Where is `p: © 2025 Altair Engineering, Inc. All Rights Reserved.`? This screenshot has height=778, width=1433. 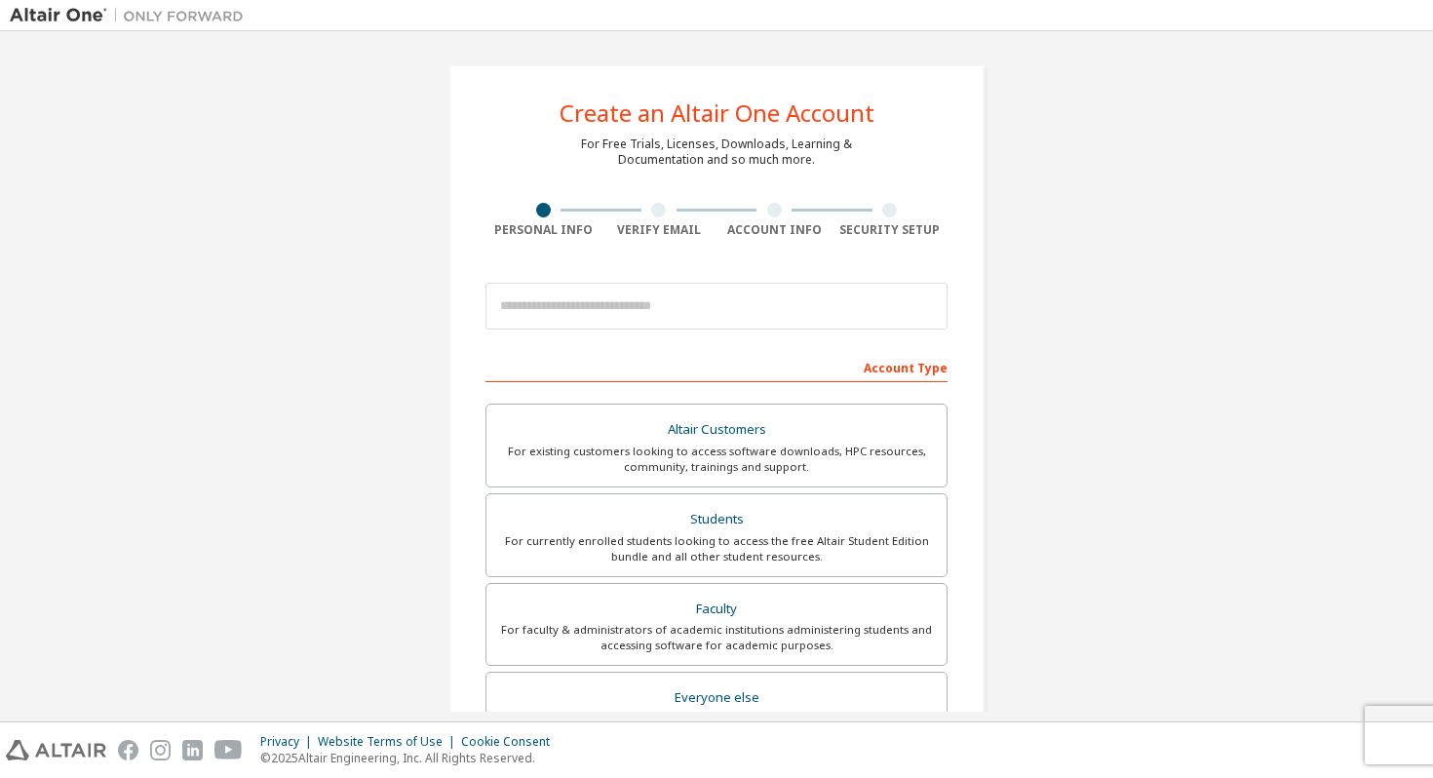 p: © 2025 Altair Engineering, Inc. All Rights Reserved. is located at coordinates (410, 757).